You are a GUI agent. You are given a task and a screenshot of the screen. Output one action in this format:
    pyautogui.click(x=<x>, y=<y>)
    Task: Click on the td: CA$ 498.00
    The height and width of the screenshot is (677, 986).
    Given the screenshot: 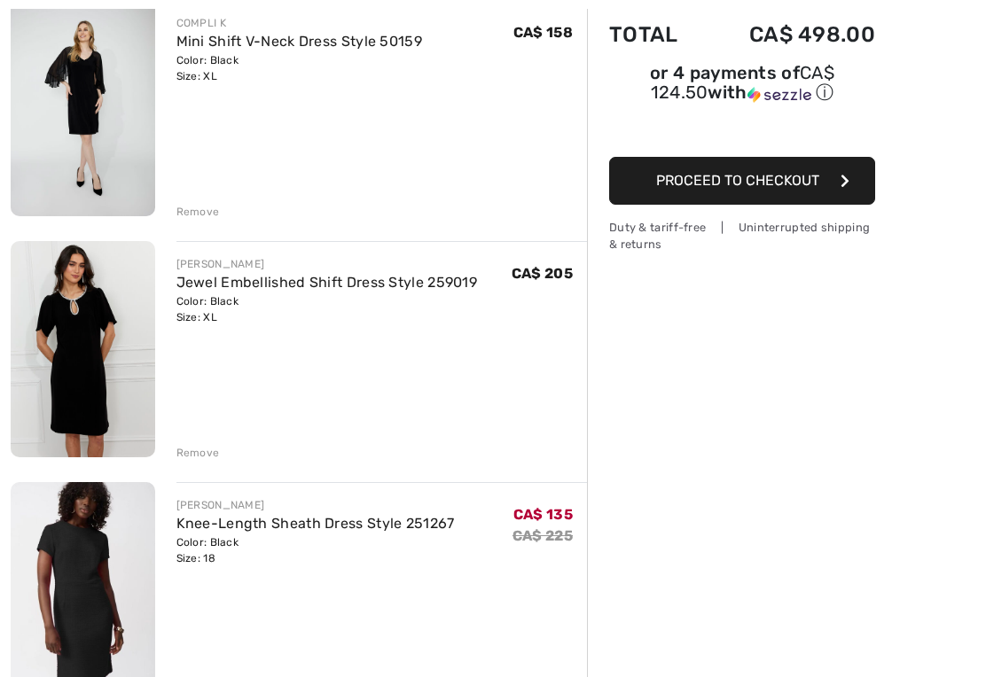 What is the action you would take?
    pyautogui.click(x=789, y=35)
    